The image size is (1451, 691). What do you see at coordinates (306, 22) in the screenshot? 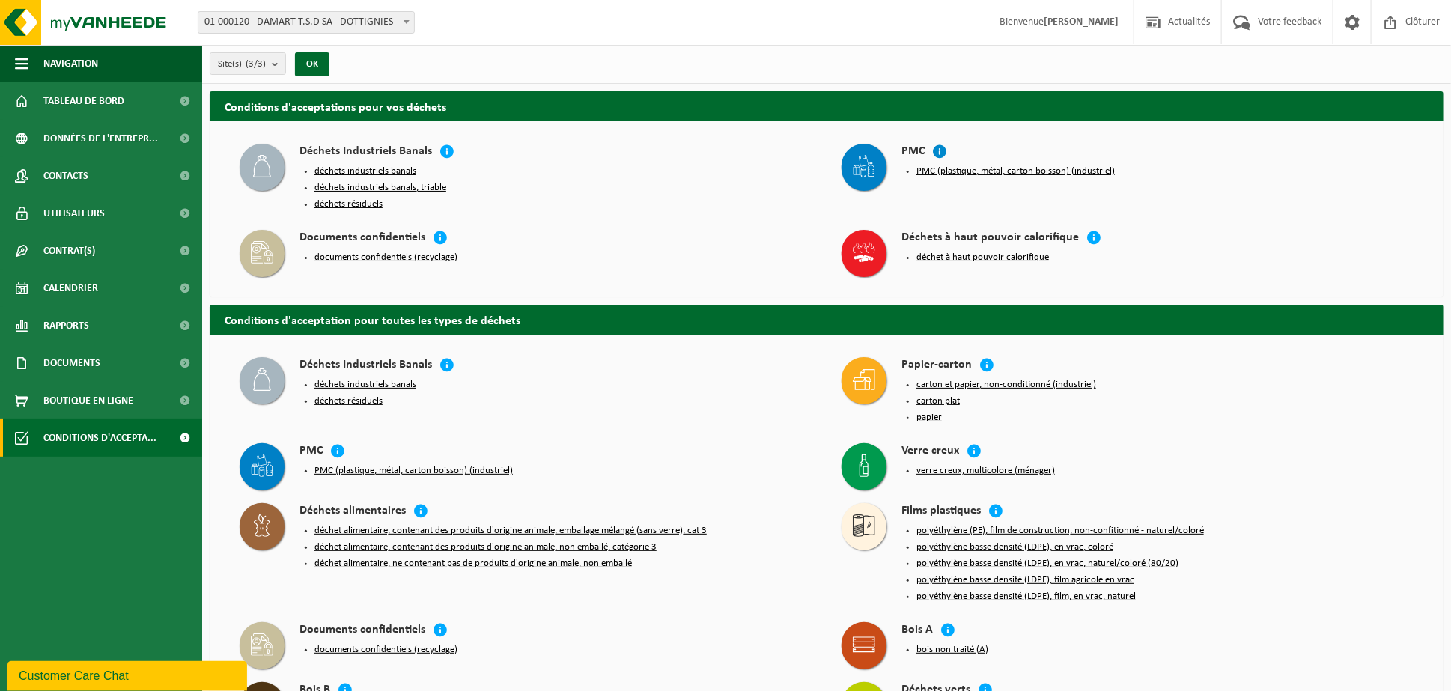
I see `span: 01-000120 - DAMART T.S.D SA - DOTTIGNIES` at bounding box center [306, 22].